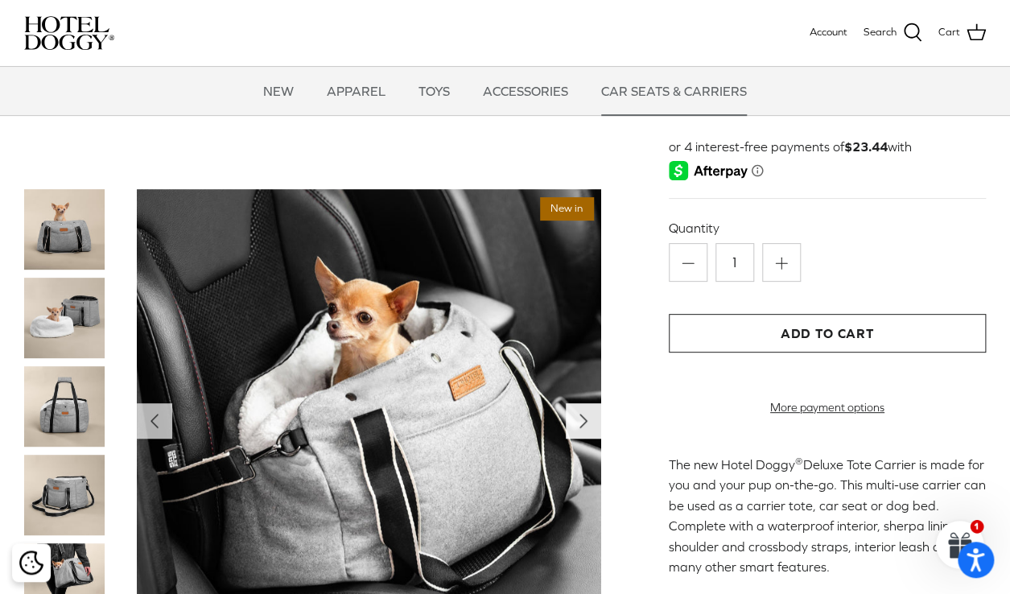 This screenshot has height=594, width=1010. What do you see at coordinates (828, 31) in the screenshot?
I see `span: Account` at bounding box center [828, 31].